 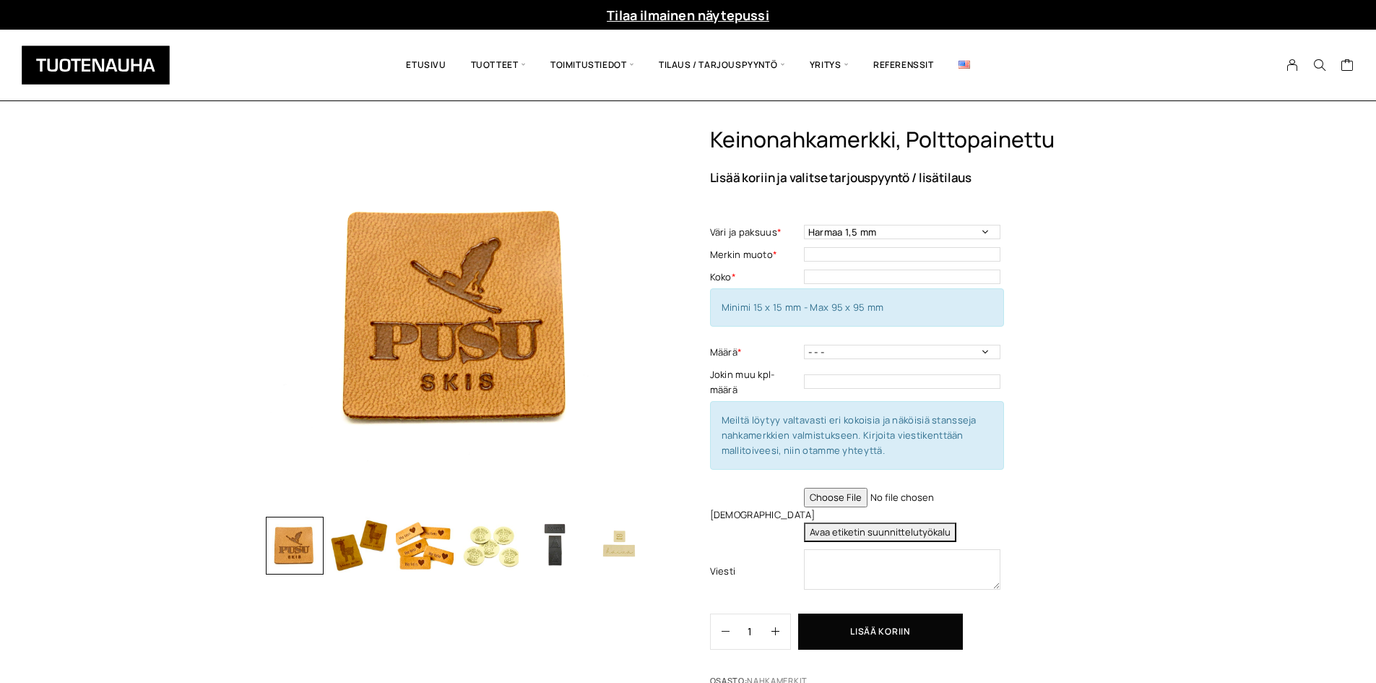 What do you see at coordinates (1347, 66) in the screenshot?
I see `a: Cart` at bounding box center [1347, 66].